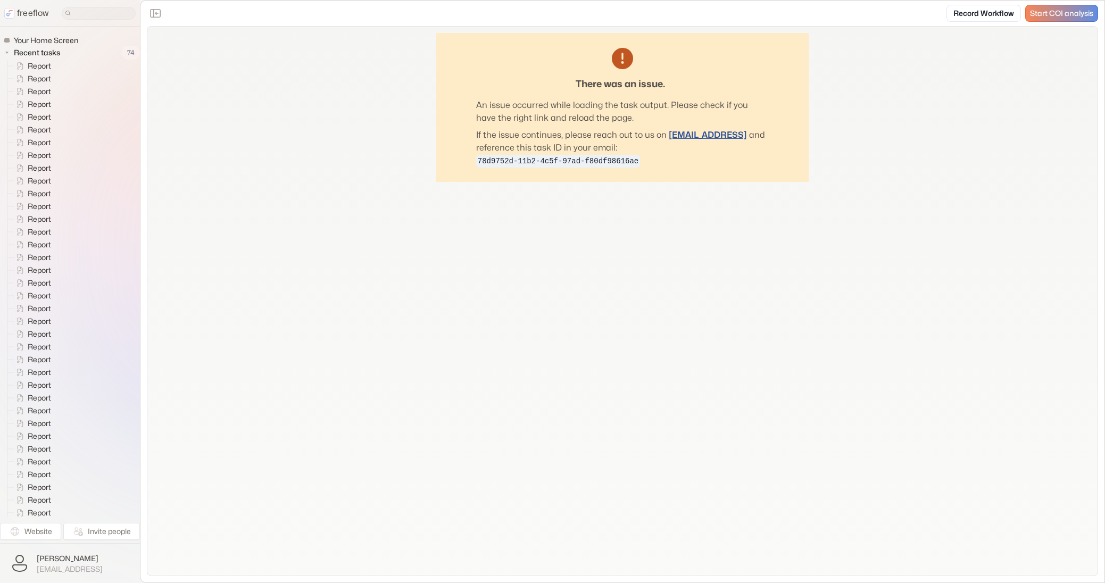 The width and height of the screenshot is (1105, 583). I want to click on a: Record Workflow, so click(984, 13).